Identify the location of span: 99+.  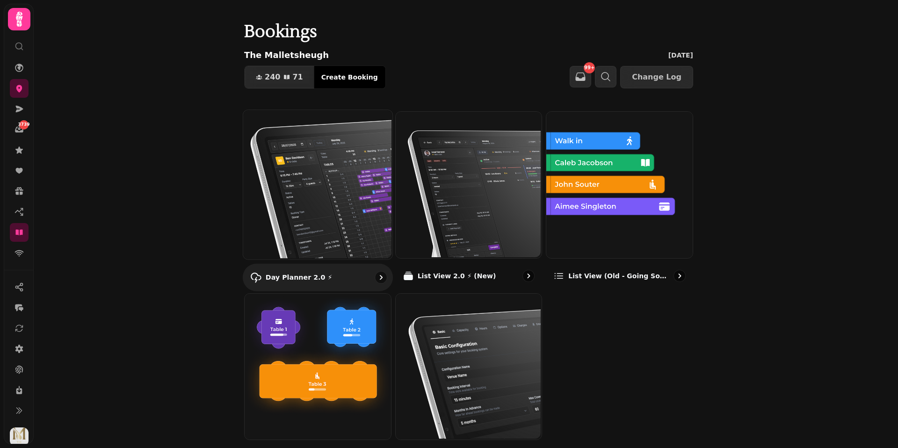
(589, 68).